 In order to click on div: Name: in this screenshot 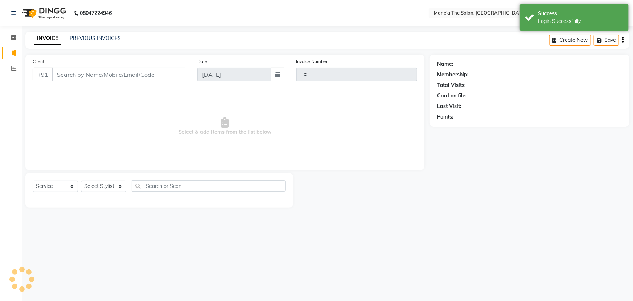, I will do `click(445, 64)`.